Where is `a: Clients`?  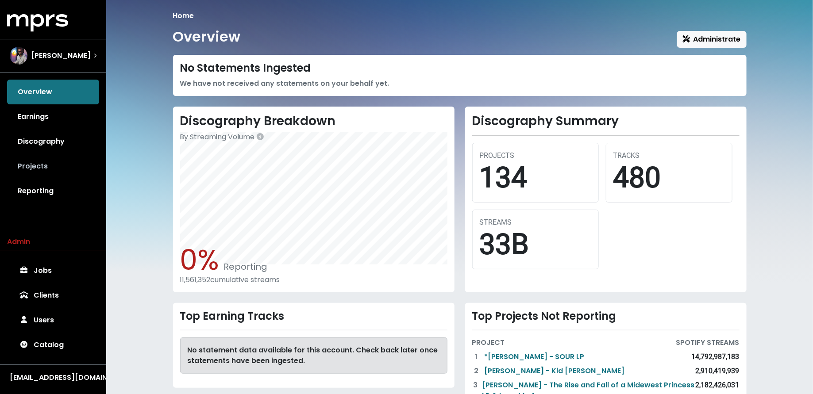 a: Clients is located at coordinates (53, 296).